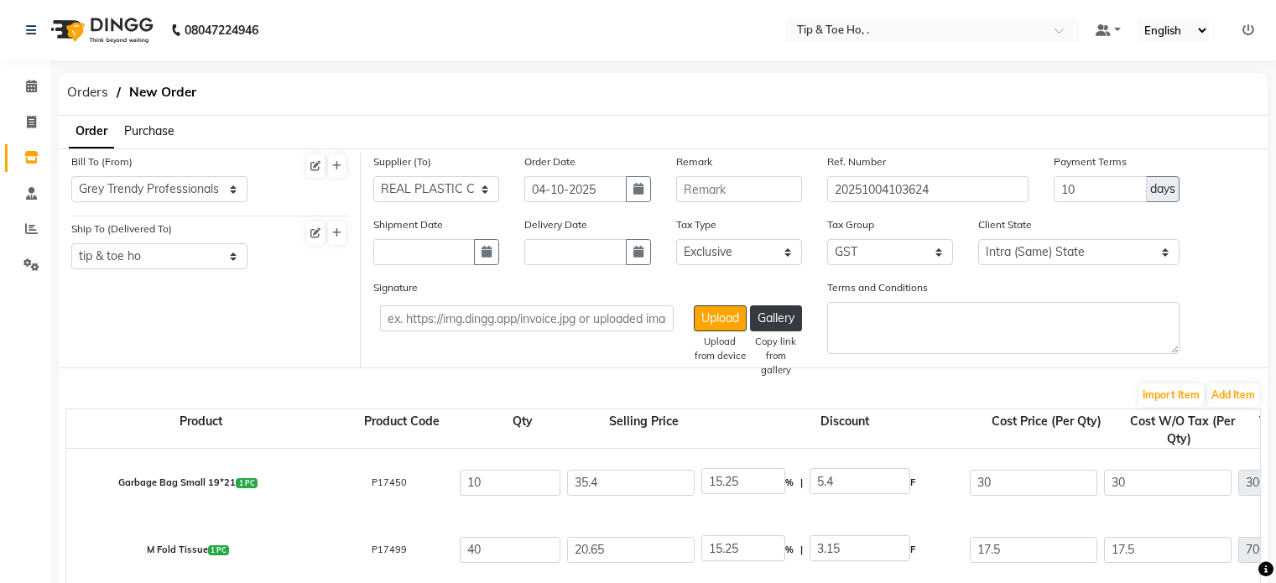 The width and height of the screenshot is (1276, 583). Describe the element at coordinates (222, 30) in the screenshot. I see `b: 08047224946` at that location.